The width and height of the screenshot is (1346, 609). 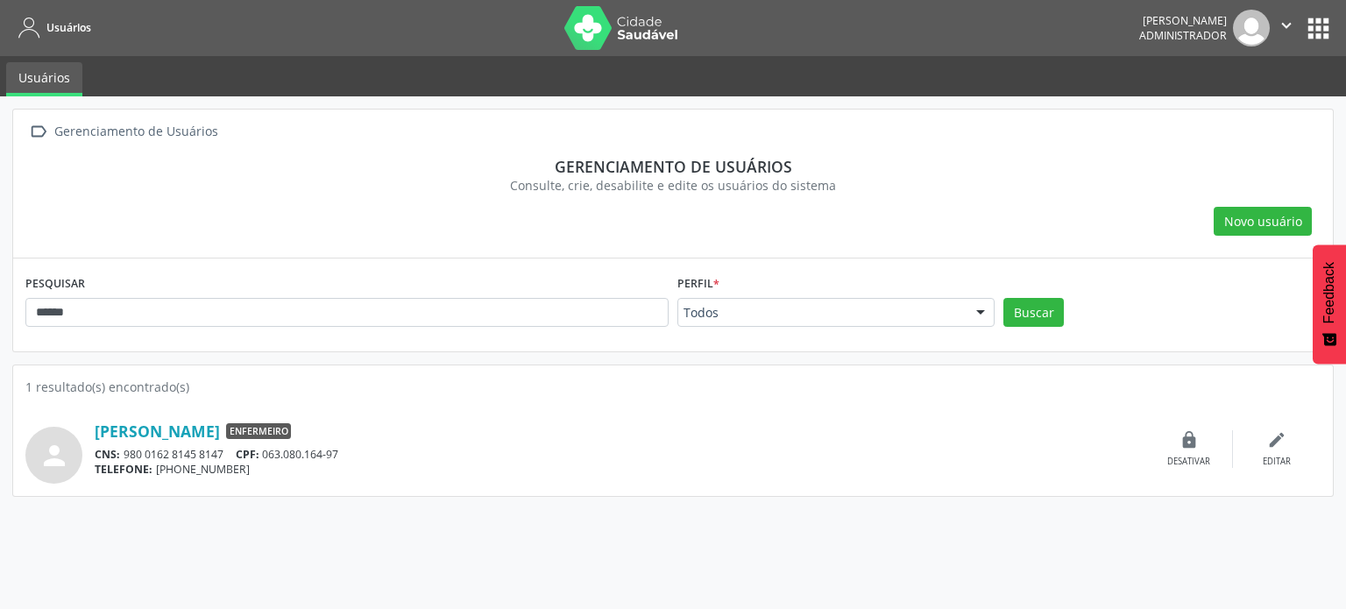 I want to click on span: Usuários, so click(x=68, y=27).